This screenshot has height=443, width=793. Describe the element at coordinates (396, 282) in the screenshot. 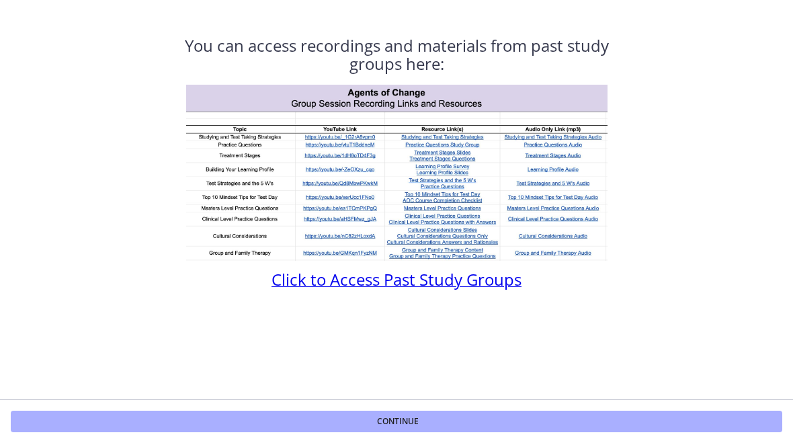

I see `a: Click to Access Past Study Groups` at that location.